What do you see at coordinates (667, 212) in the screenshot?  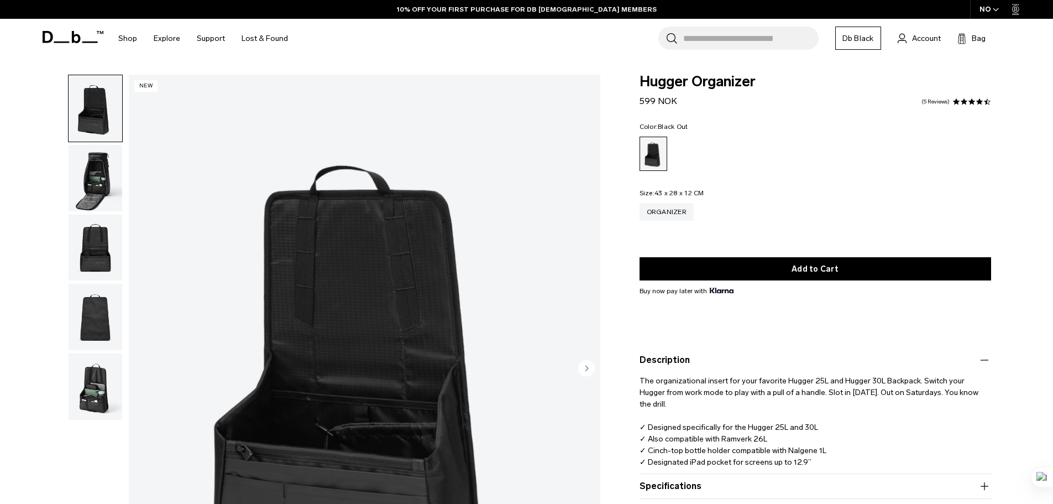 I see `a: Organizer` at bounding box center [667, 212].